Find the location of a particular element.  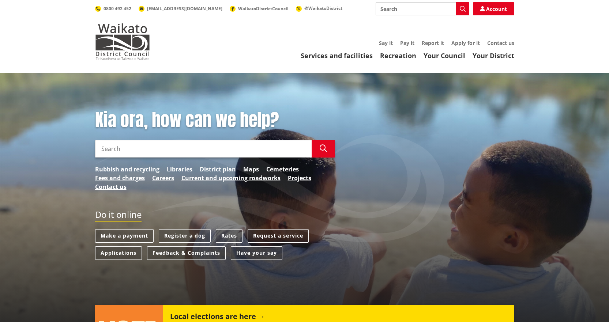

a: Recreation is located at coordinates (398, 56).